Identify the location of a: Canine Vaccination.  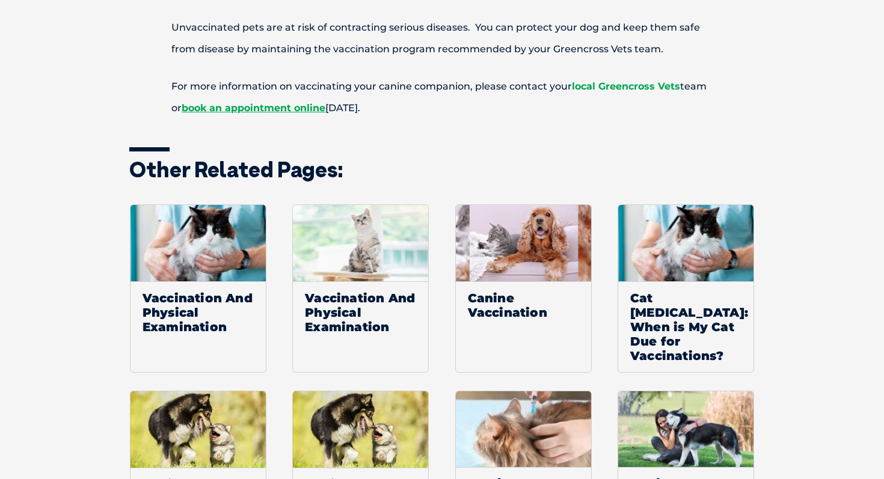
(523, 289).